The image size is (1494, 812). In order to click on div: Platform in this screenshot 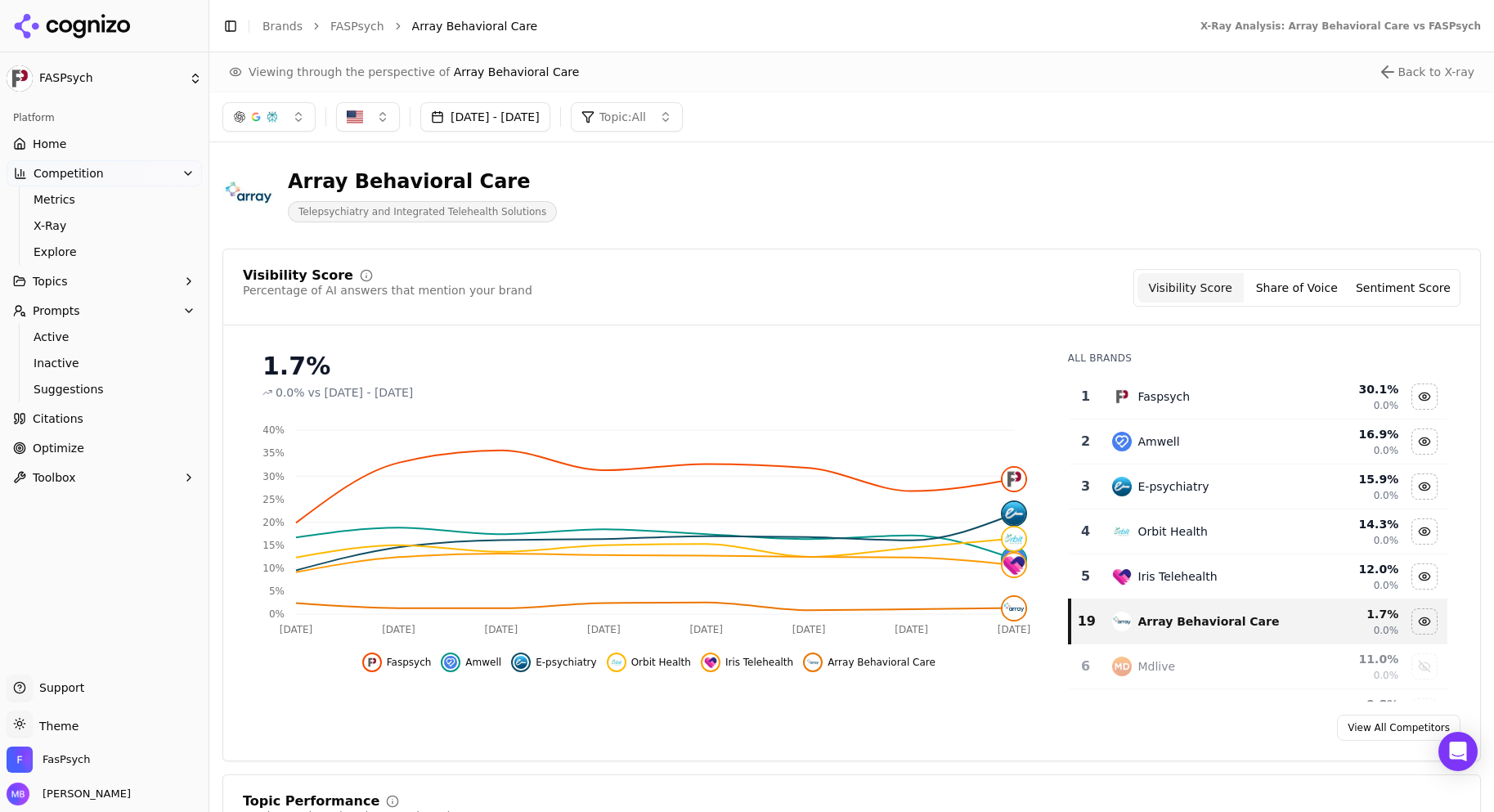, I will do `click(104, 118)`.